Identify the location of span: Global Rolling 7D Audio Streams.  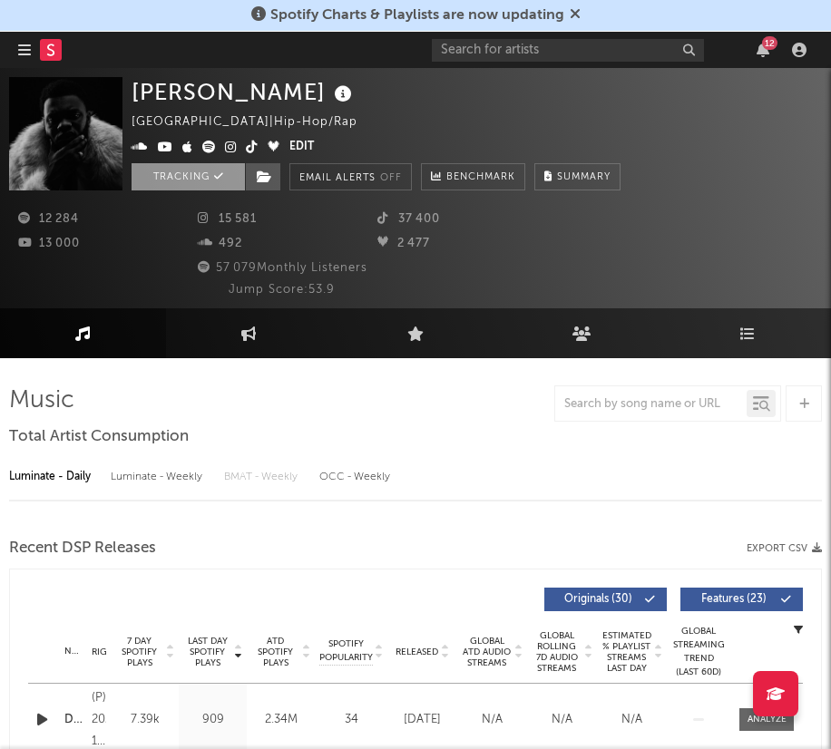
(556, 652).